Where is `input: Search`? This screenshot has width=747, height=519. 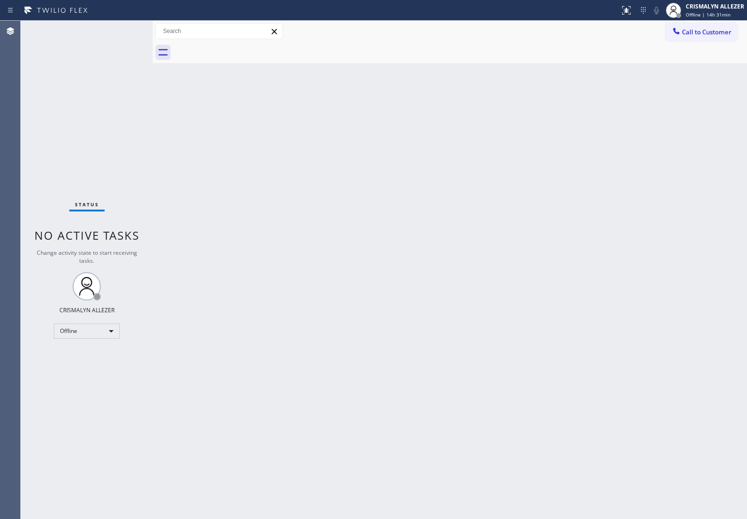 input: Search is located at coordinates (219, 31).